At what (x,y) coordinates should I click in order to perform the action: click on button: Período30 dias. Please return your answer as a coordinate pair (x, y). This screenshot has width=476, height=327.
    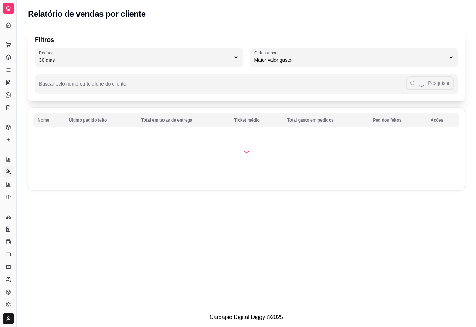
    Looking at the image, I should click on (139, 57).